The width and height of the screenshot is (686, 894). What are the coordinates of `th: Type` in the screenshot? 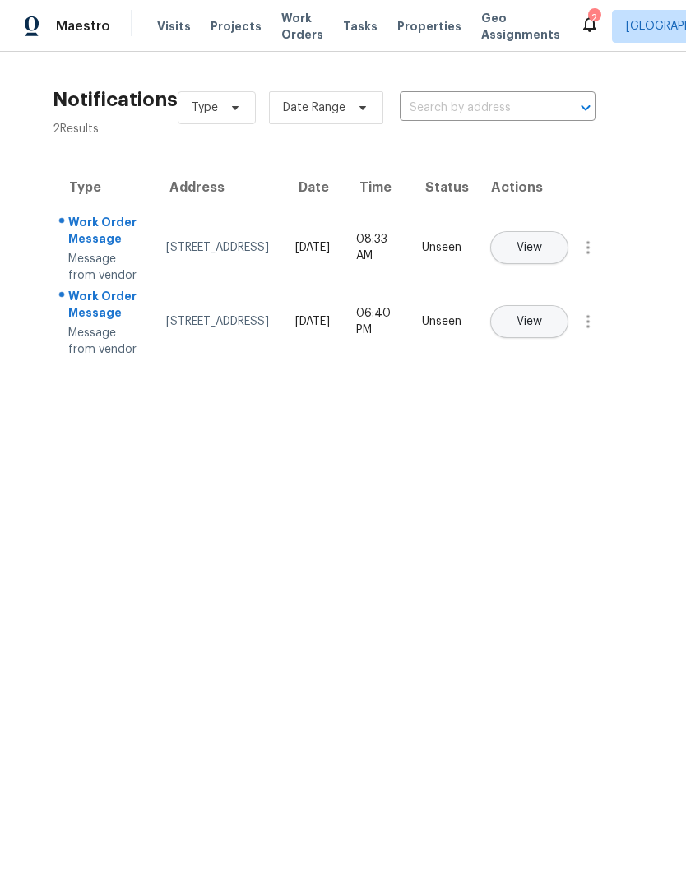 It's located at (103, 188).